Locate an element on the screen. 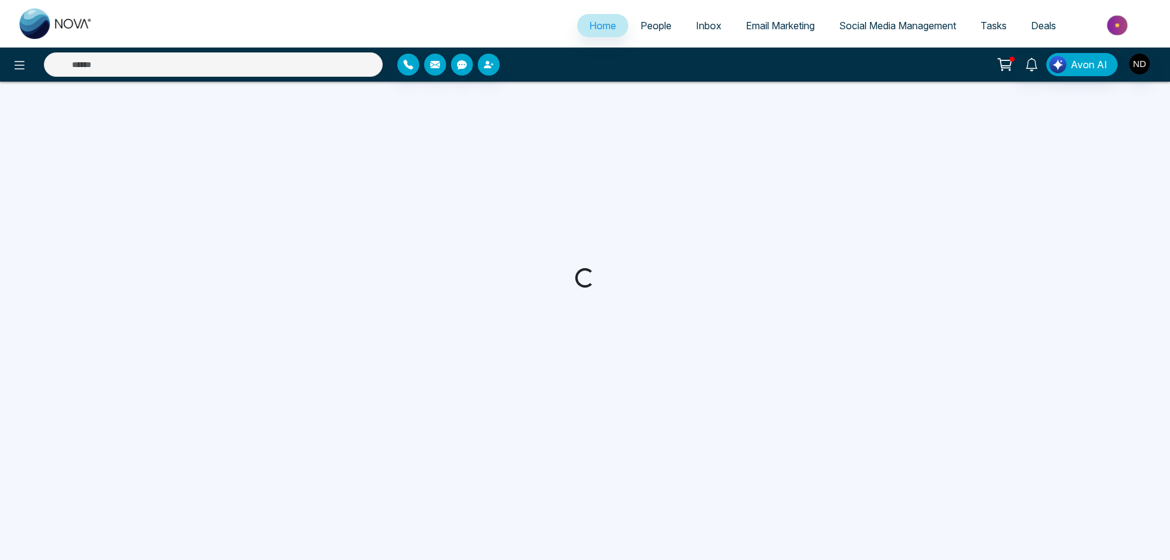  img: User Avatar is located at coordinates (1139, 64).